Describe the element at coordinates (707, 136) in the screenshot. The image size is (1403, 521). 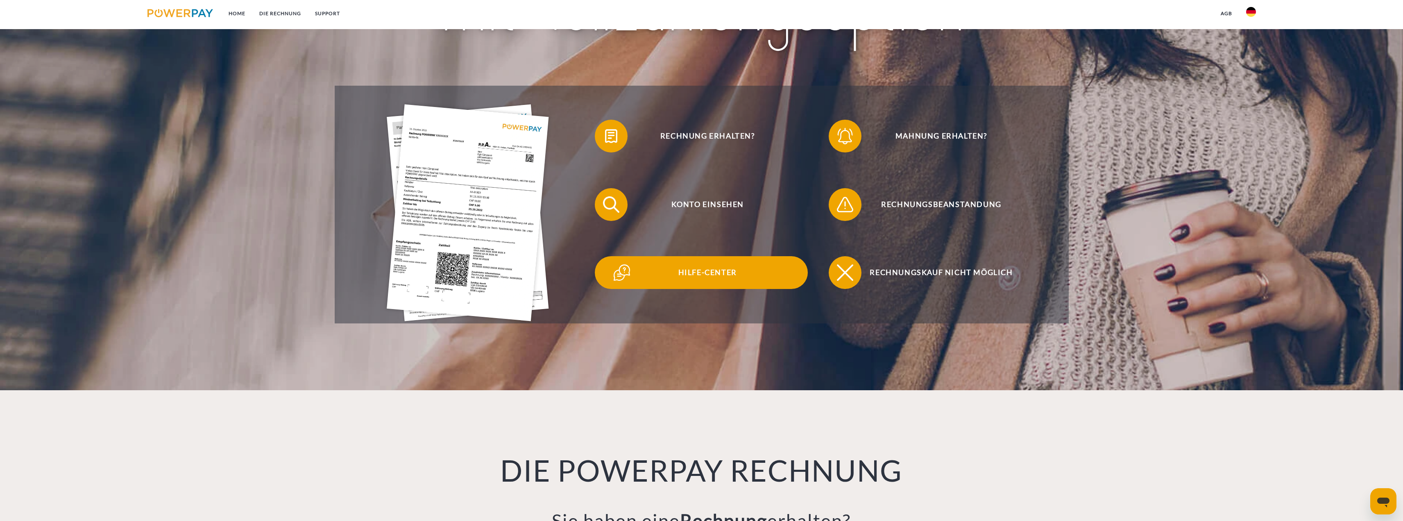
I see `span: Rechnung erhalten?` at that location.